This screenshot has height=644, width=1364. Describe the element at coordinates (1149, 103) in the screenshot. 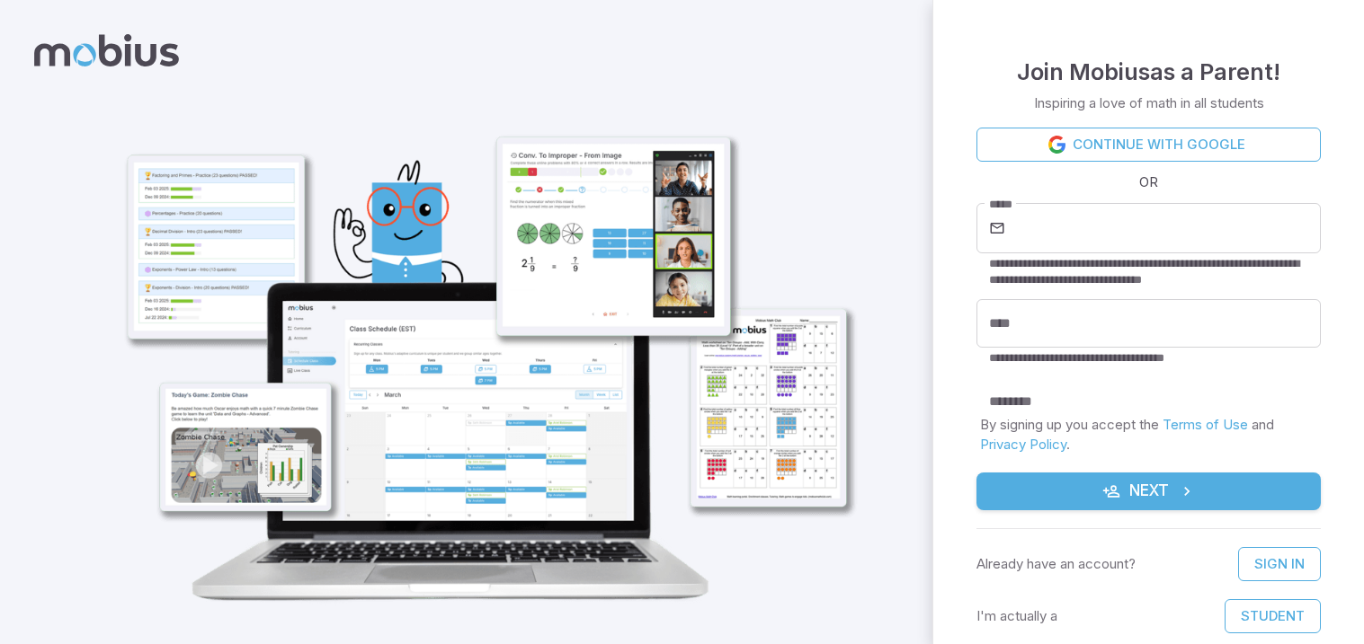

I see `p: Inspiring a love of math in all students` at that location.